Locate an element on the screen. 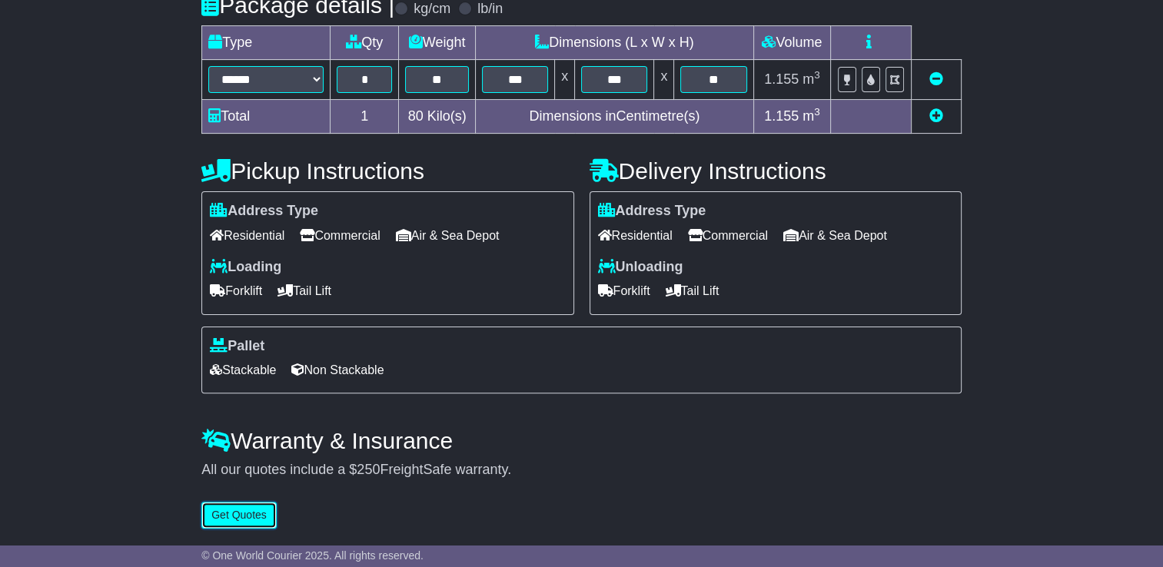  h4: Pickup Instructions is located at coordinates (387, 171).